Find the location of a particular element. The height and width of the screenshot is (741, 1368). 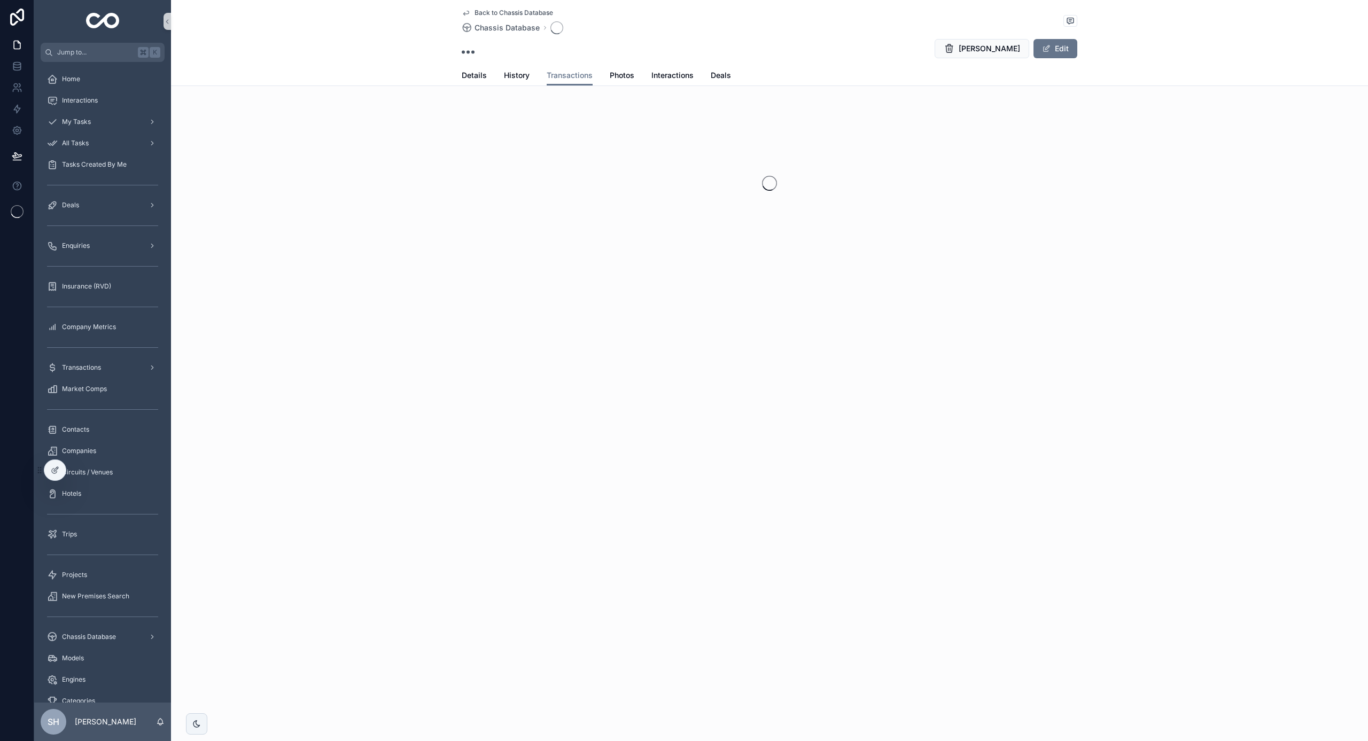

a: Companies is located at coordinates (103, 451).